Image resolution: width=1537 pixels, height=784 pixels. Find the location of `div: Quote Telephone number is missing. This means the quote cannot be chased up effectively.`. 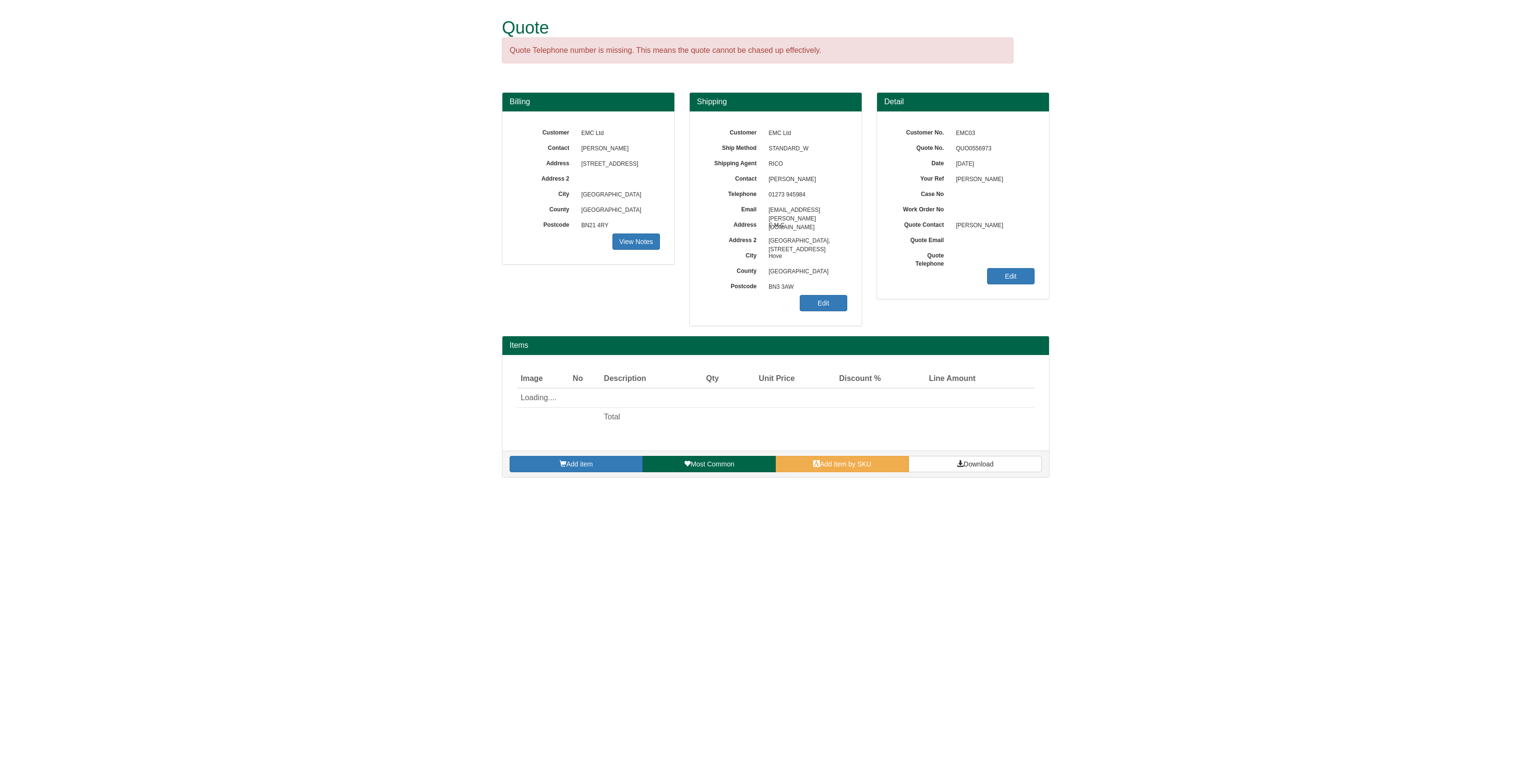

div: Quote Telephone number is missing. This means the quote cannot be chased up effectively. is located at coordinates (758, 51).